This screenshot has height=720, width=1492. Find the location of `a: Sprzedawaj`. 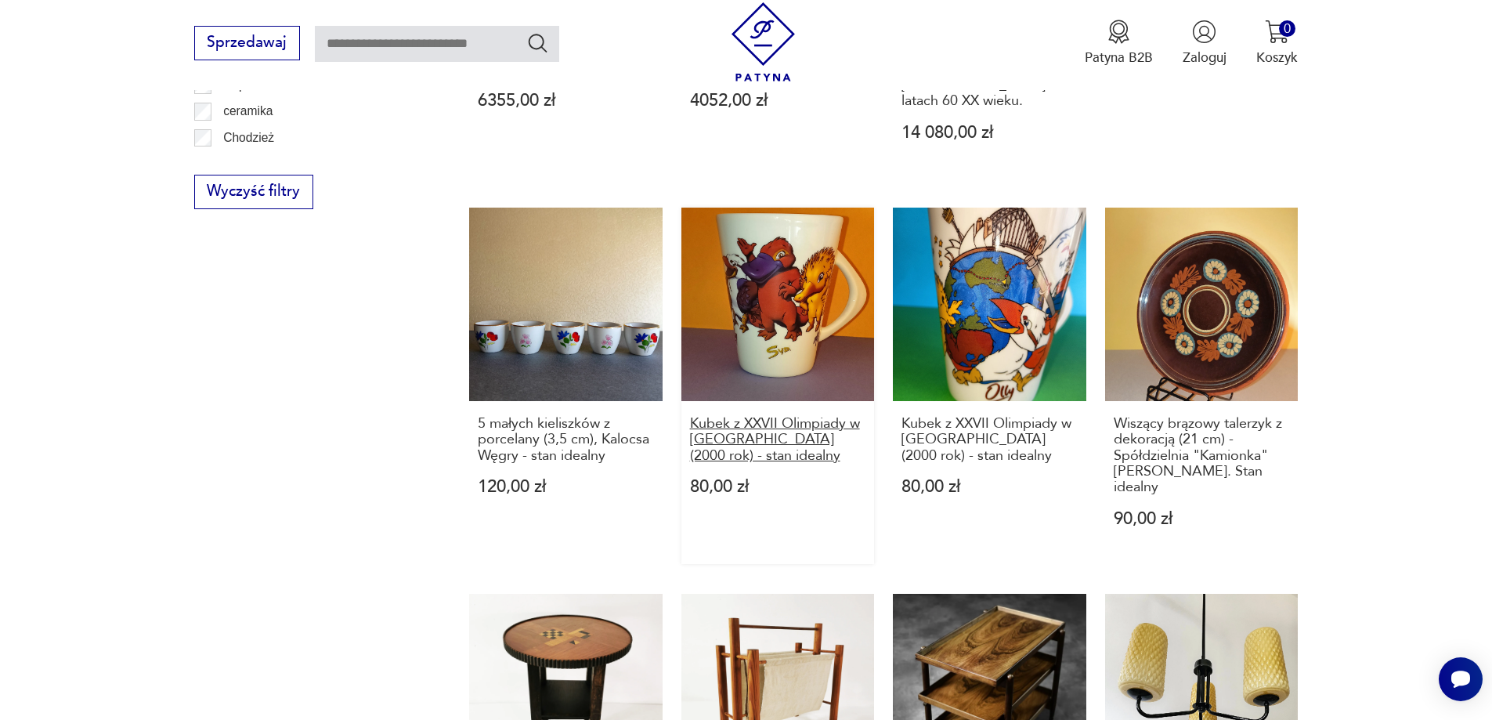

a: Sprzedawaj is located at coordinates (247, 44).